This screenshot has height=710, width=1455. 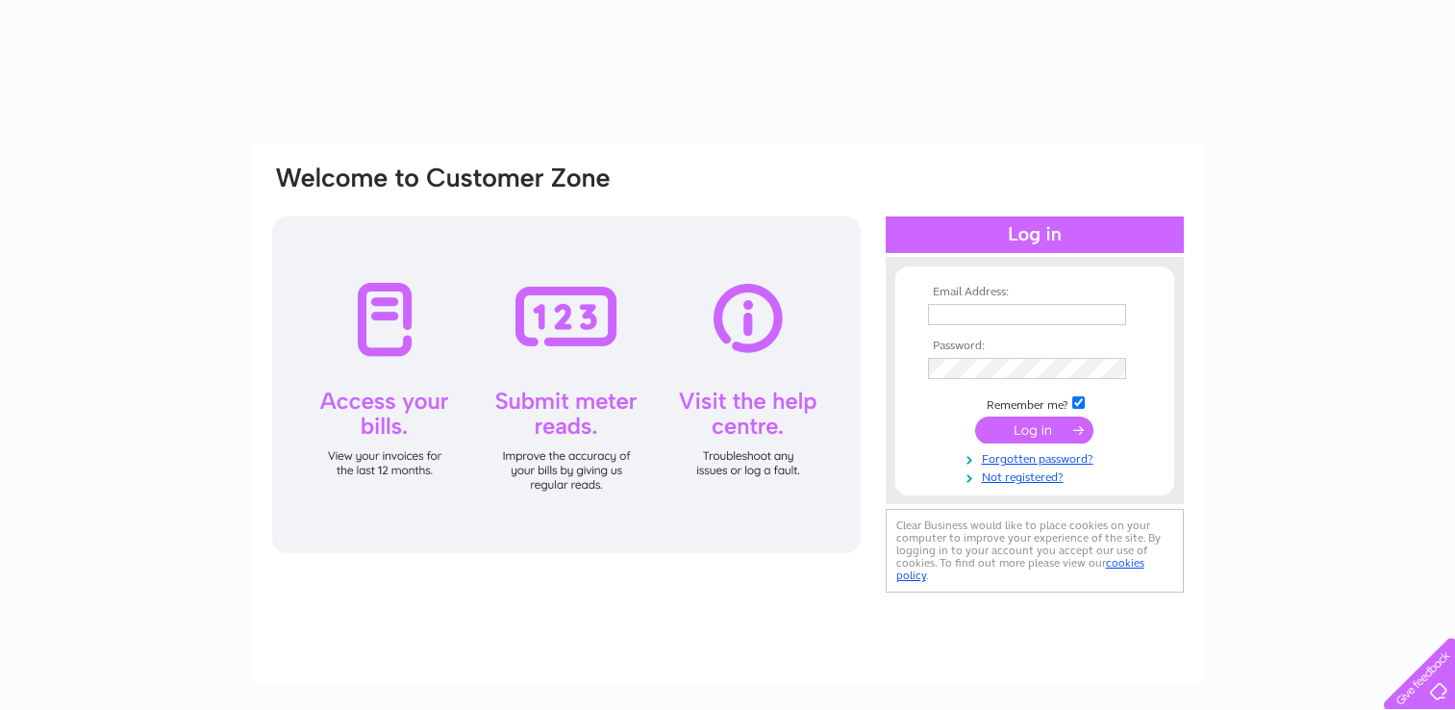 What do you see at coordinates (1035, 292) in the screenshot?
I see `th: Email Address:` at bounding box center [1035, 292].